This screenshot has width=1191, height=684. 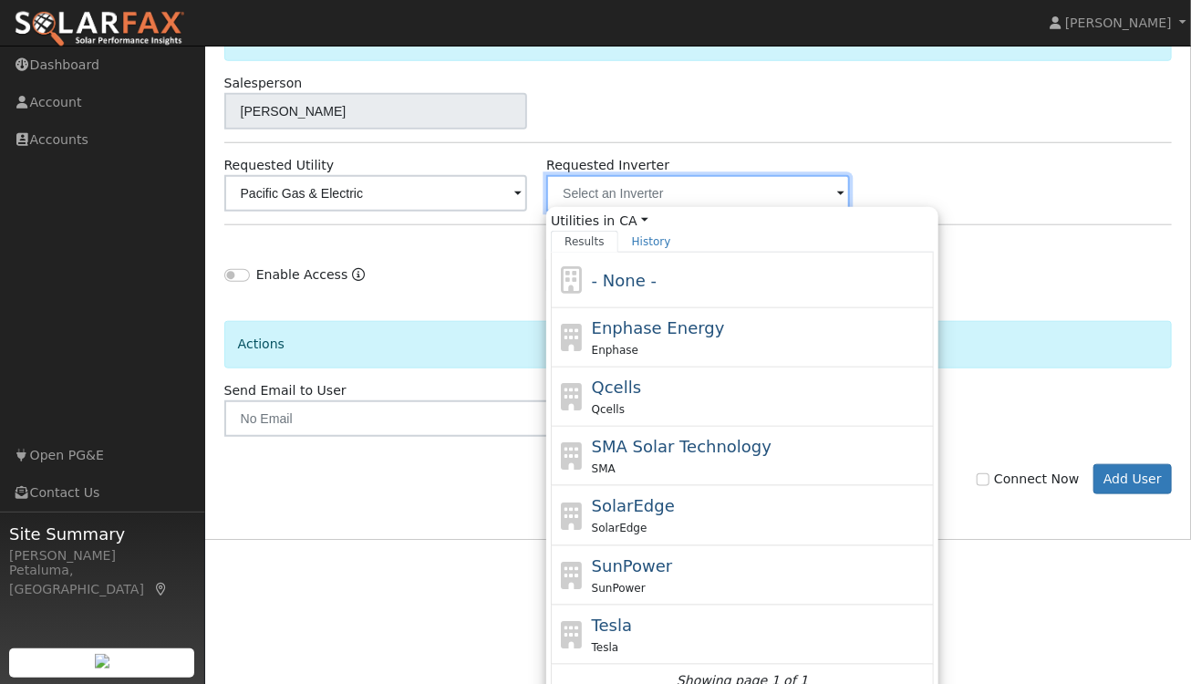 What do you see at coordinates (614, 350) in the screenshot?
I see `span: Enphase` at bounding box center [614, 350].